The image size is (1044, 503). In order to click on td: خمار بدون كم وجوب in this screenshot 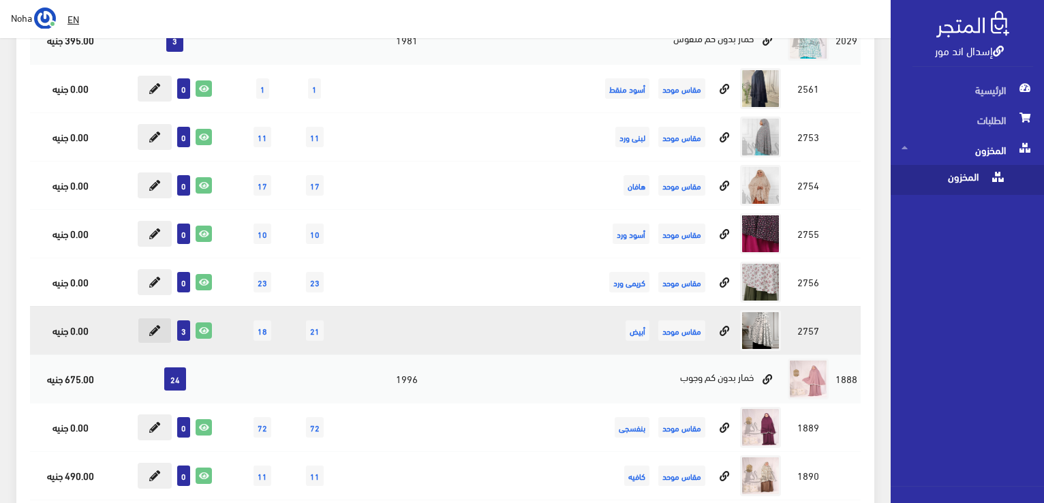, I will do `click(627, 378)`.